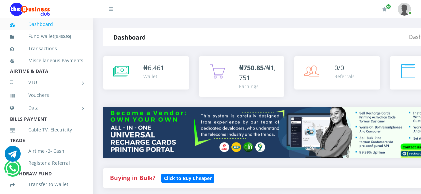  Describe the element at coordinates (187, 178) in the screenshot. I see `a: Click to Buy Cheaper` at that location.